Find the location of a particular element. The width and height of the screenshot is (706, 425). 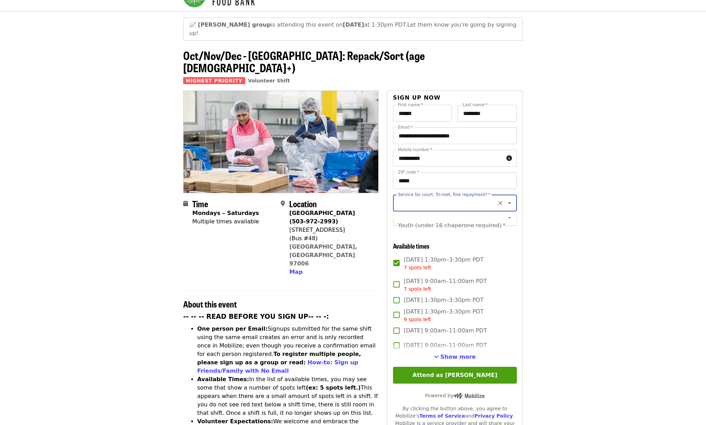

label: Mobile number is located at coordinates (415, 150).